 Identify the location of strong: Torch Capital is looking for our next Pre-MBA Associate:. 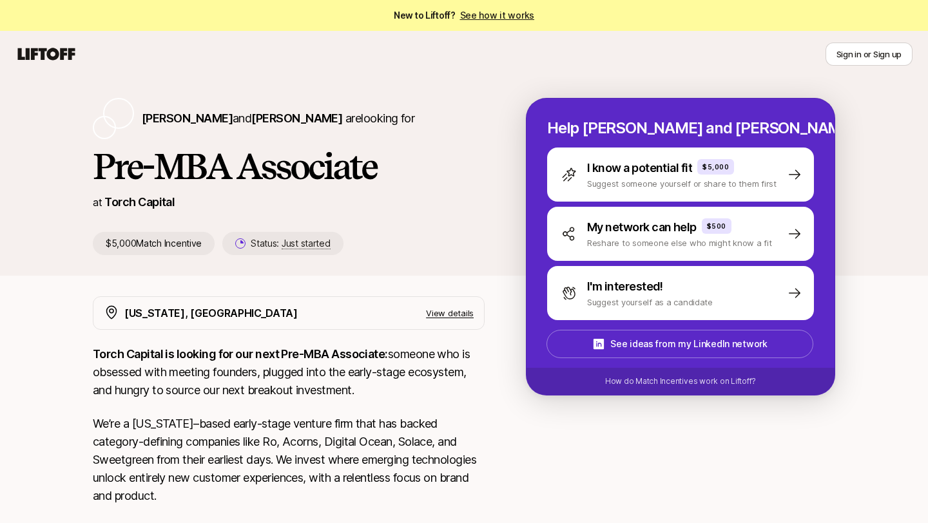
(240, 354).